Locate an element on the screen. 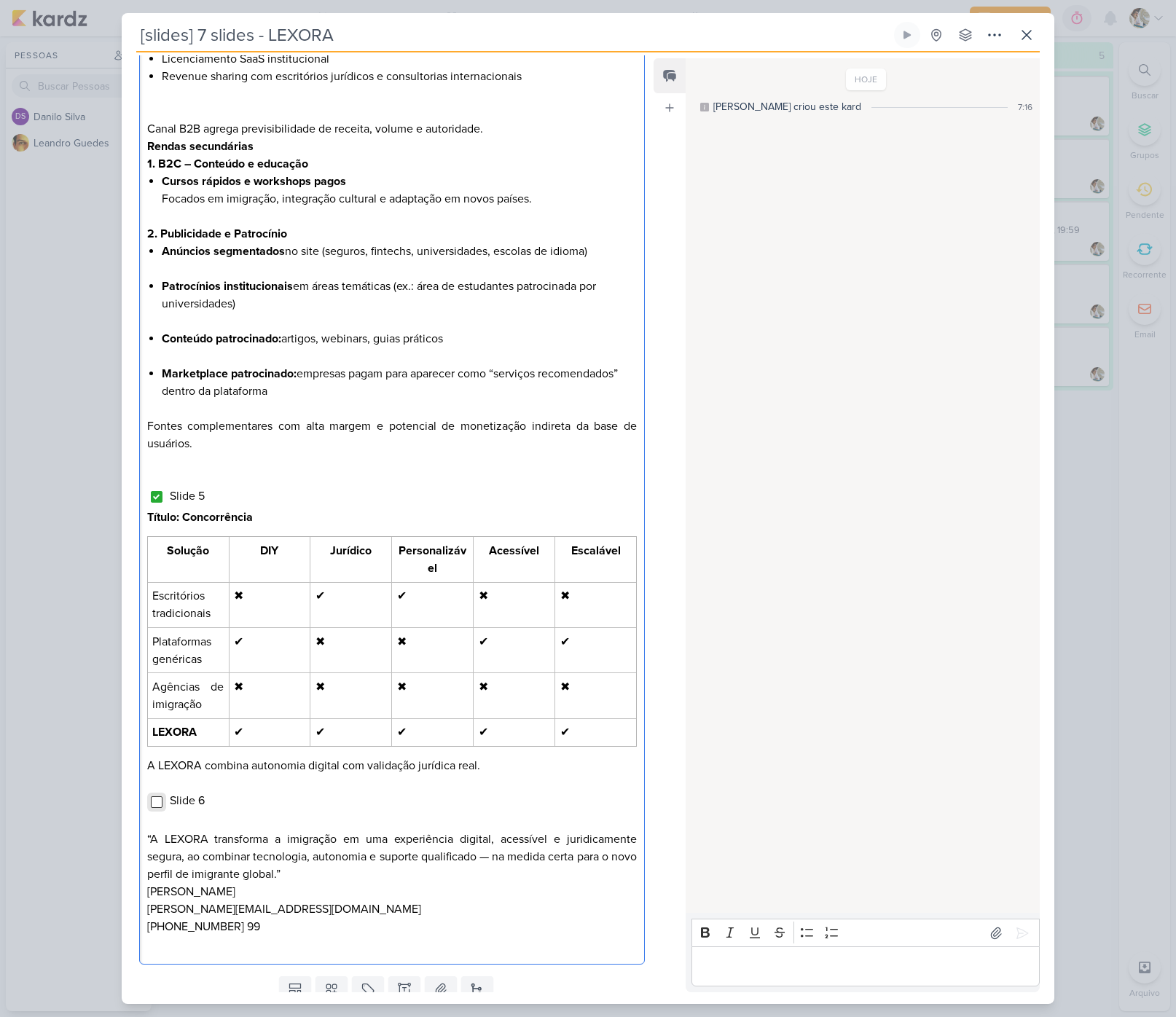  div: Ligar relógio is located at coordinates (907, 35).